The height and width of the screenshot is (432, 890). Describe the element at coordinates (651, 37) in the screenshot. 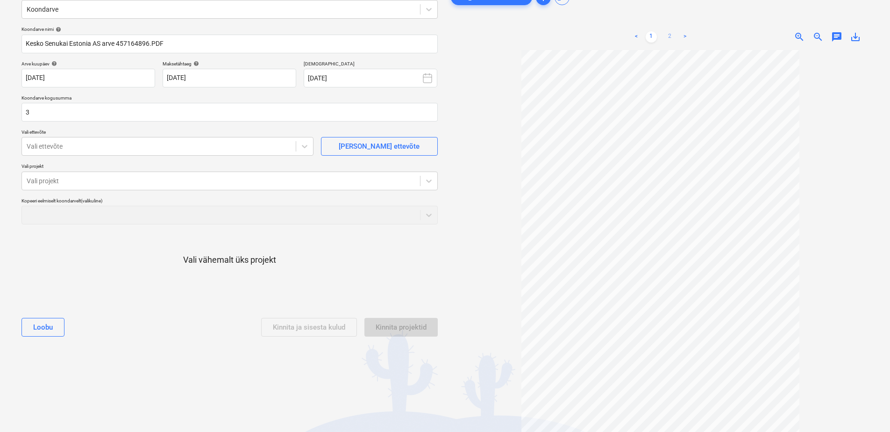

I see `a: Page 1 is your current page` at that location.